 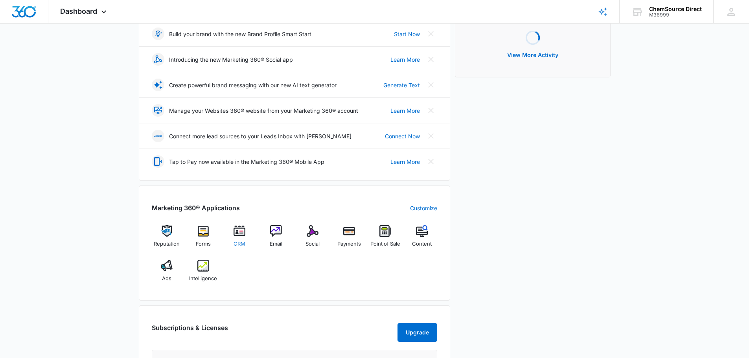 I want to click on a: Generate Text, so click(x=401, y=85).